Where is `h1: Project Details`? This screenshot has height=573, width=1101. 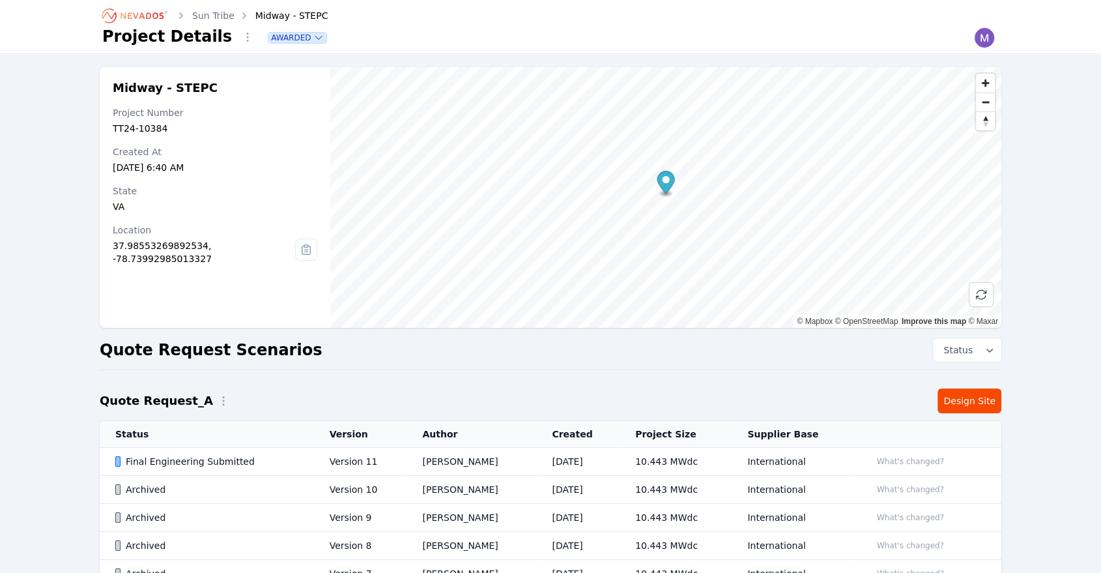
h1: Project Details is located at coordinates (167, 36).